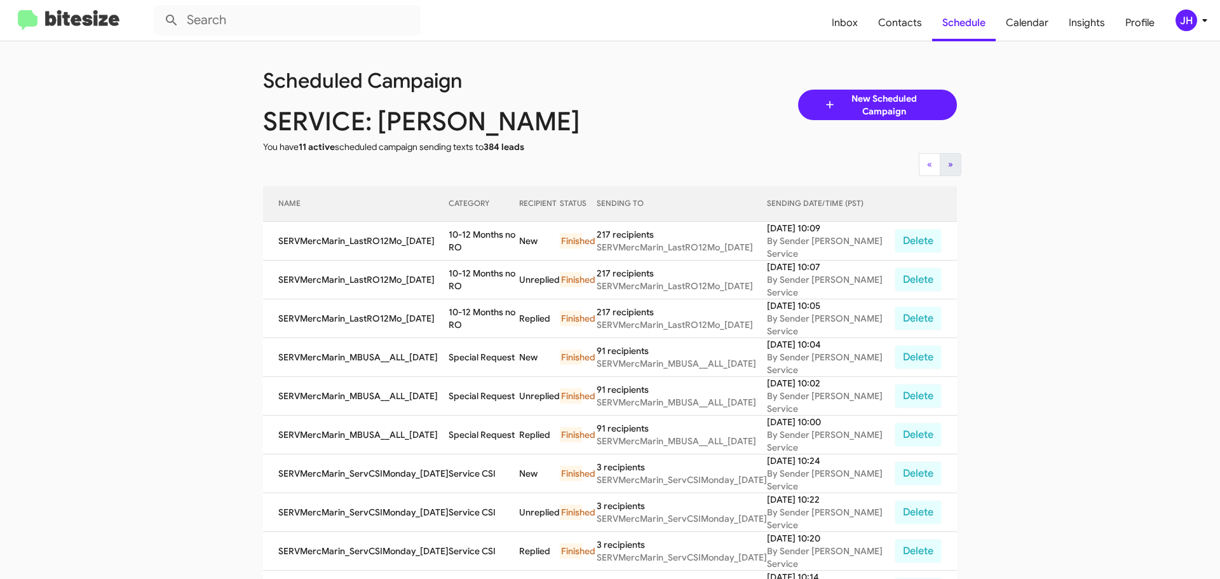 Image resolution: width=1220 pixels, height=579 pixels. Describe the element at coordinates (316, 147) in the screenshot. I see `span: 11 active` at that location.